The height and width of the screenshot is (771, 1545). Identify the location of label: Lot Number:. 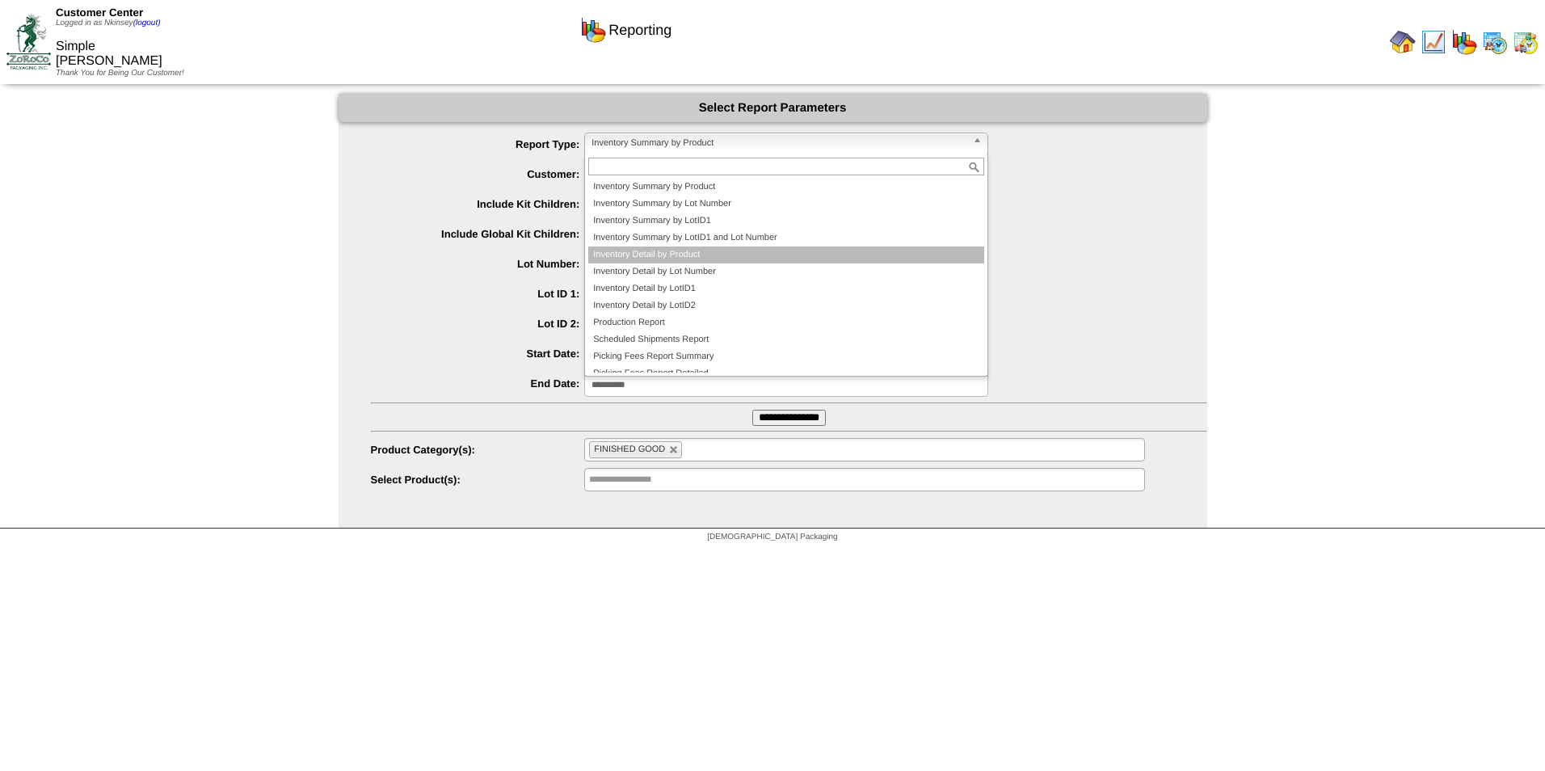
(478, 263).